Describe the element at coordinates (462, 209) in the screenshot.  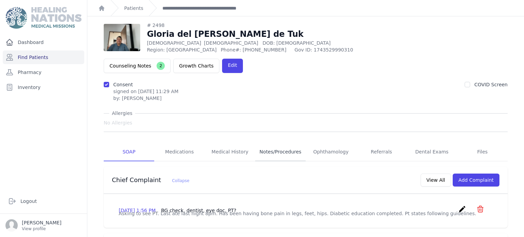
I see `i: create` at that location.